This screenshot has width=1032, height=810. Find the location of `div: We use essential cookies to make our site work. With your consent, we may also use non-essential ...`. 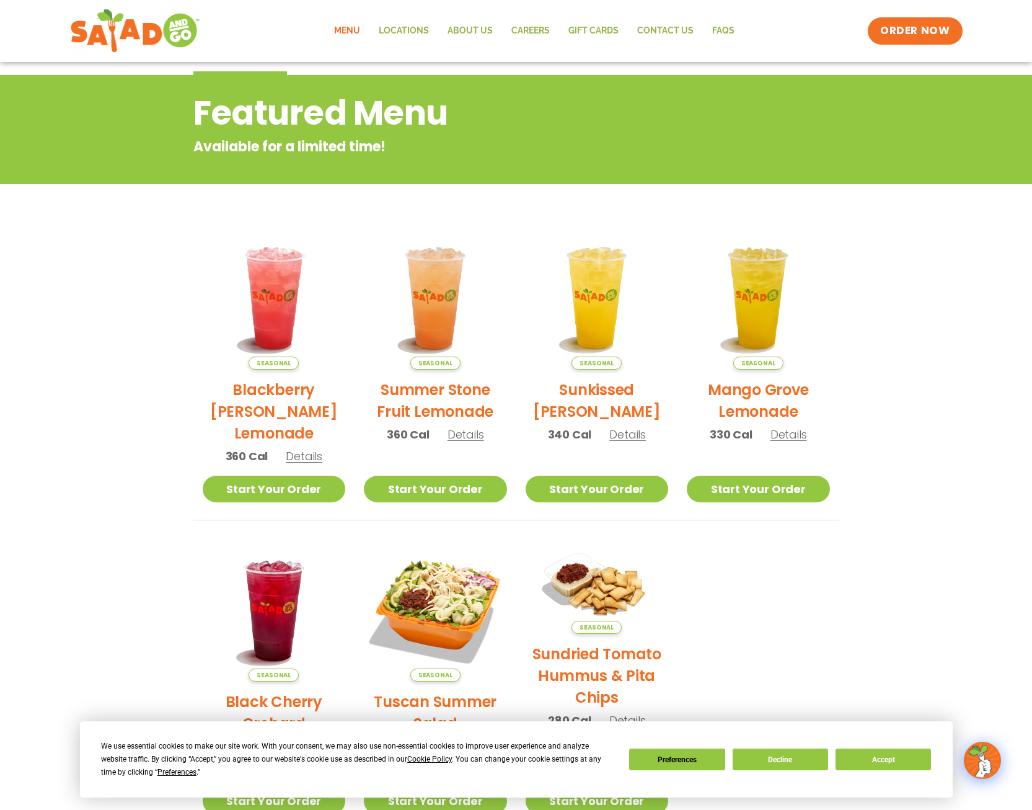

div: We use essential cookies to make our site work. With your consent, we may also use non-essential ... is located at coordinates (358, 759).